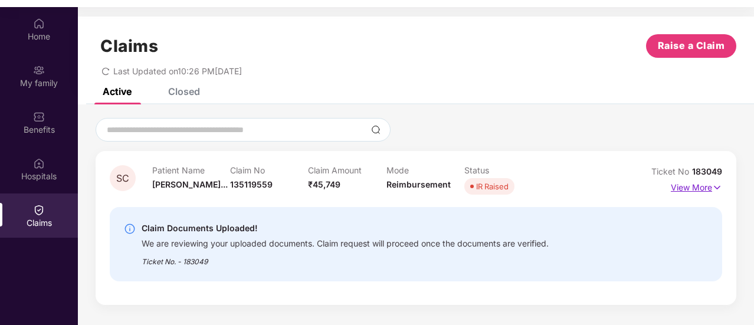 Image resolution: width=754 pixels, height=325 pixels. I want to click on span: 183049, so click(706, 171).